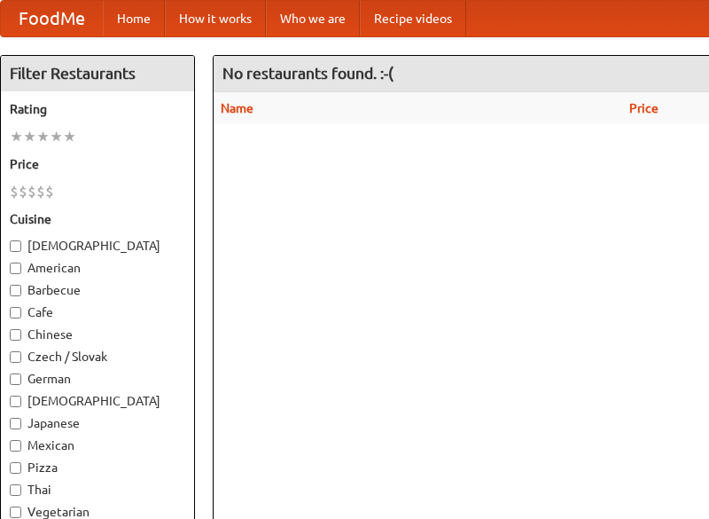 Image resolution: width=709 pixels, height=519 pixels. I want to click on h5: Cuisine, so click(98, 219).